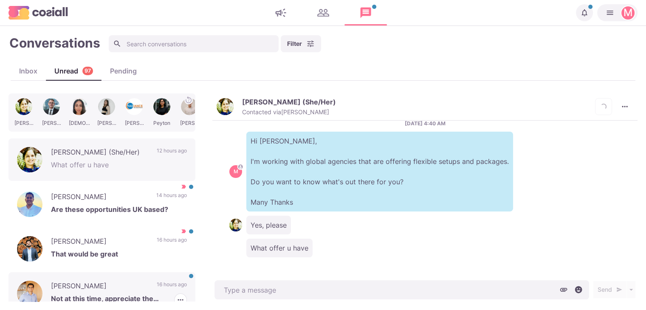  I want to click on p: Are these opportunities UK based?, so click(119, 211).